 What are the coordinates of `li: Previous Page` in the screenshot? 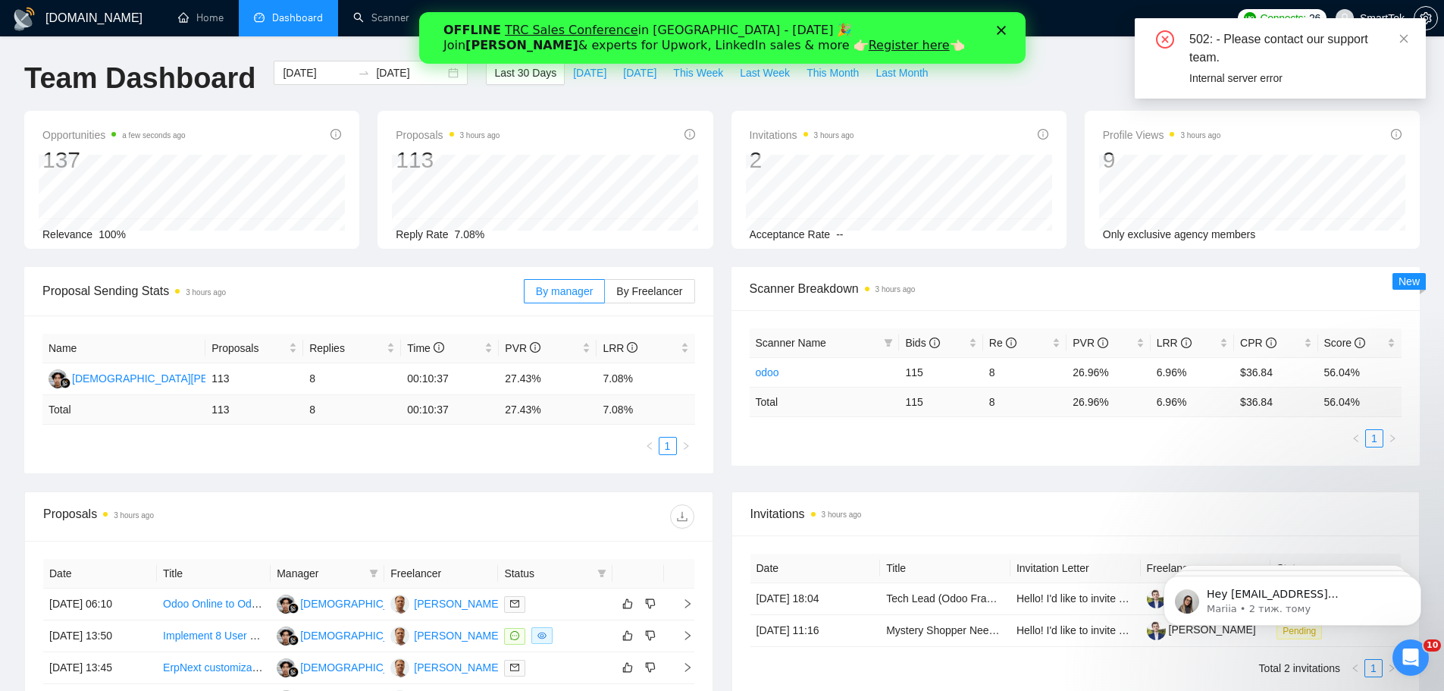 It's located at (1356, 438).